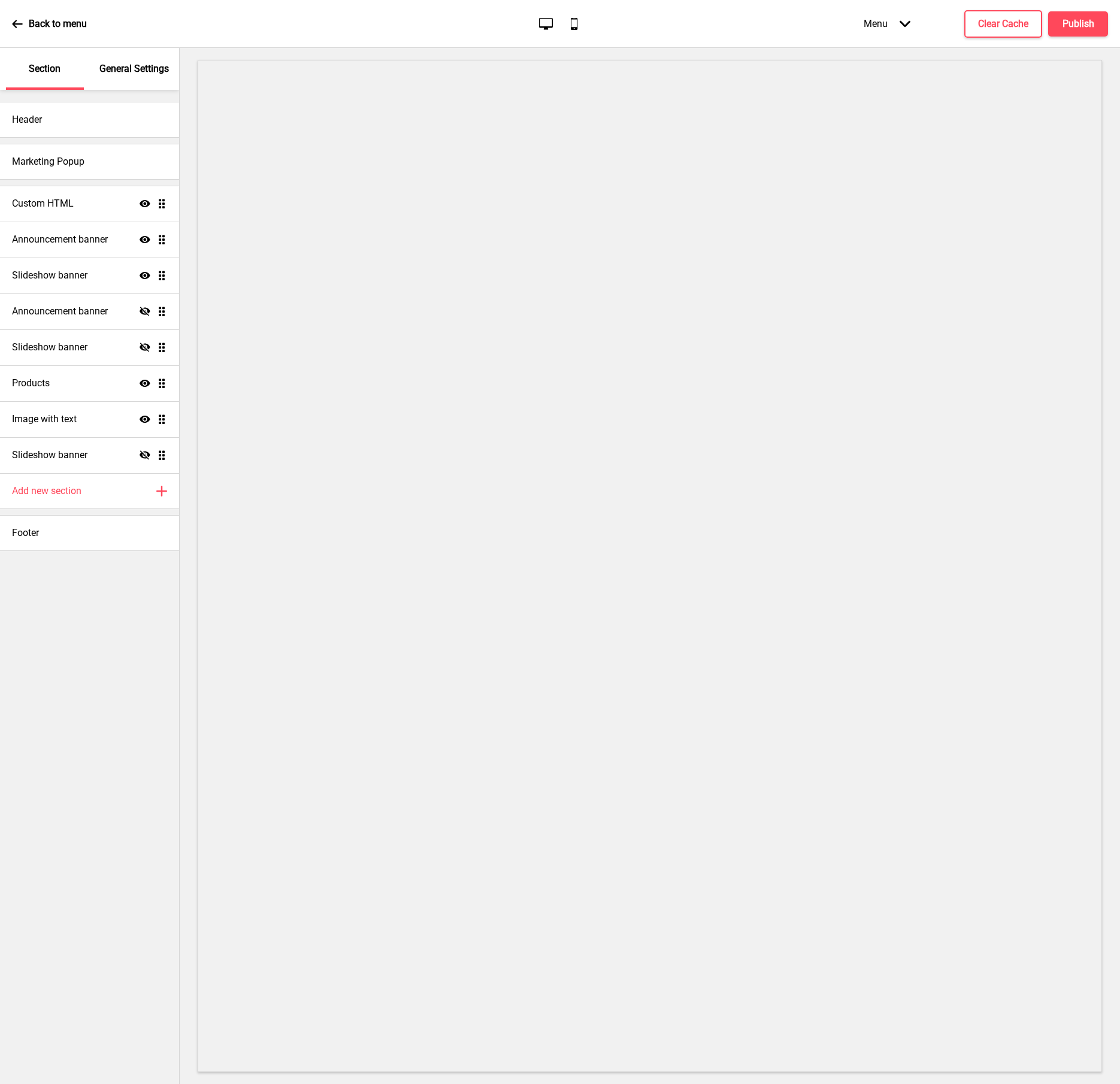 This screenshot has width=1120, height=1084. What do you see at coordinates (48, 161) in the screenshot?
I see `h4: Marketing Popup` at bounding box center [48, 161].